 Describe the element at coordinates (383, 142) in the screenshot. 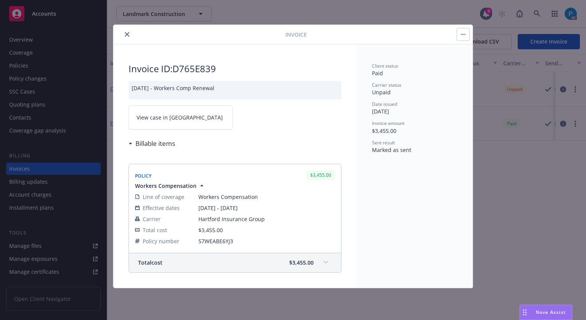

I see `span: Sent result` at that location.